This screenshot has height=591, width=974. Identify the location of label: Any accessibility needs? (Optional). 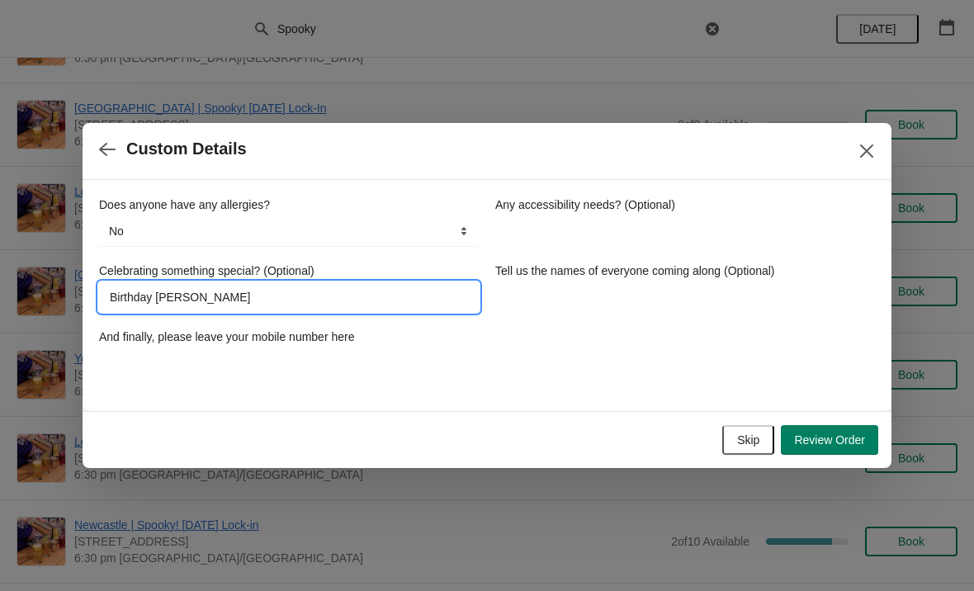
(585, 205).